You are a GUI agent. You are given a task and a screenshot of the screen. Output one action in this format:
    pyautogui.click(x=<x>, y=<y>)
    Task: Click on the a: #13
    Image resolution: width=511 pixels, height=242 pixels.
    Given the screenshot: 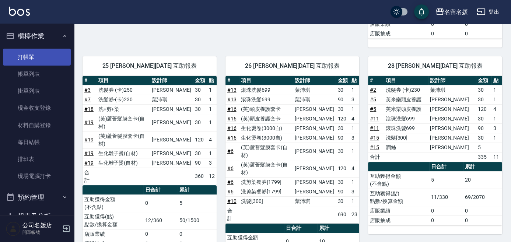 What is the action you would take?
    pyautogui.click(x=232, y=99)
    